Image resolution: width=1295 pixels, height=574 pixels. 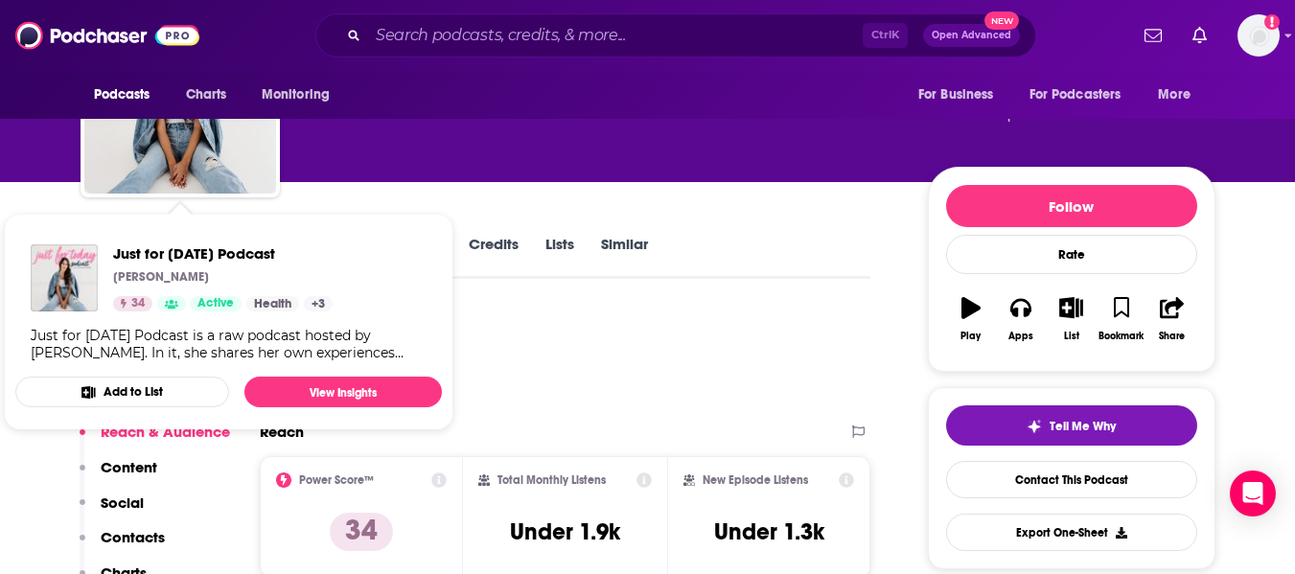 I want to click on a: Credits, so click(x=494, y=257).